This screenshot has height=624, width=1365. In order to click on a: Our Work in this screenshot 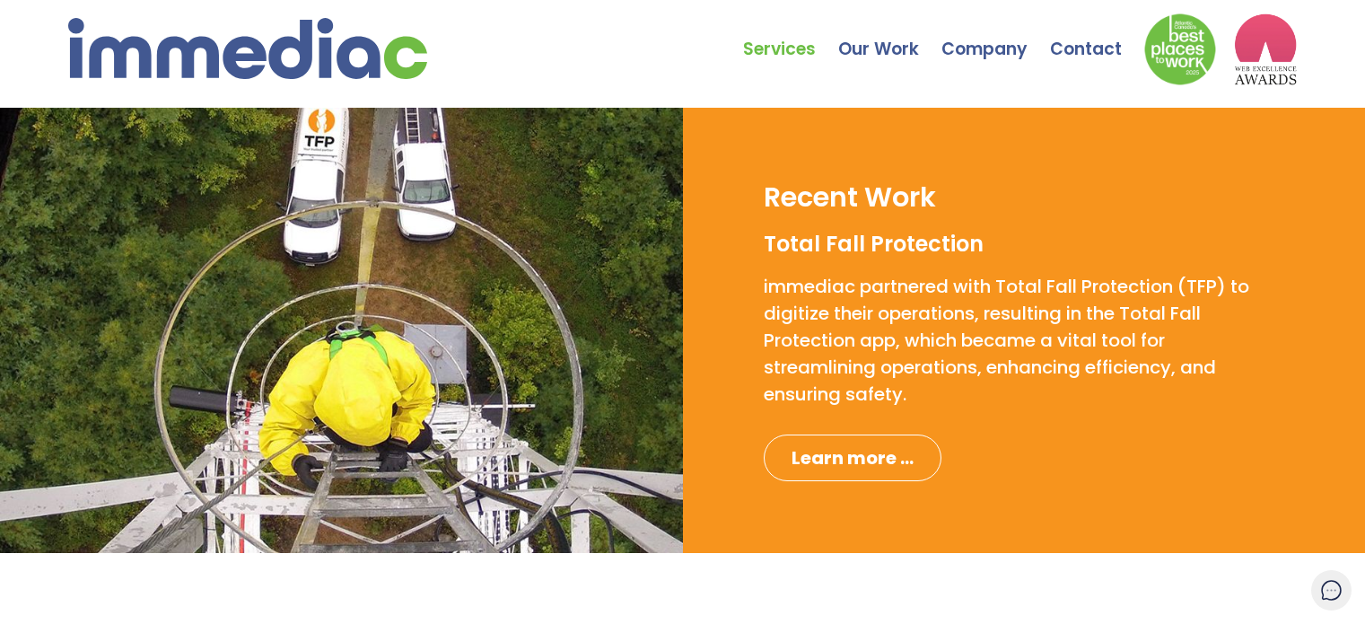, I will do `click(889, 36)`.